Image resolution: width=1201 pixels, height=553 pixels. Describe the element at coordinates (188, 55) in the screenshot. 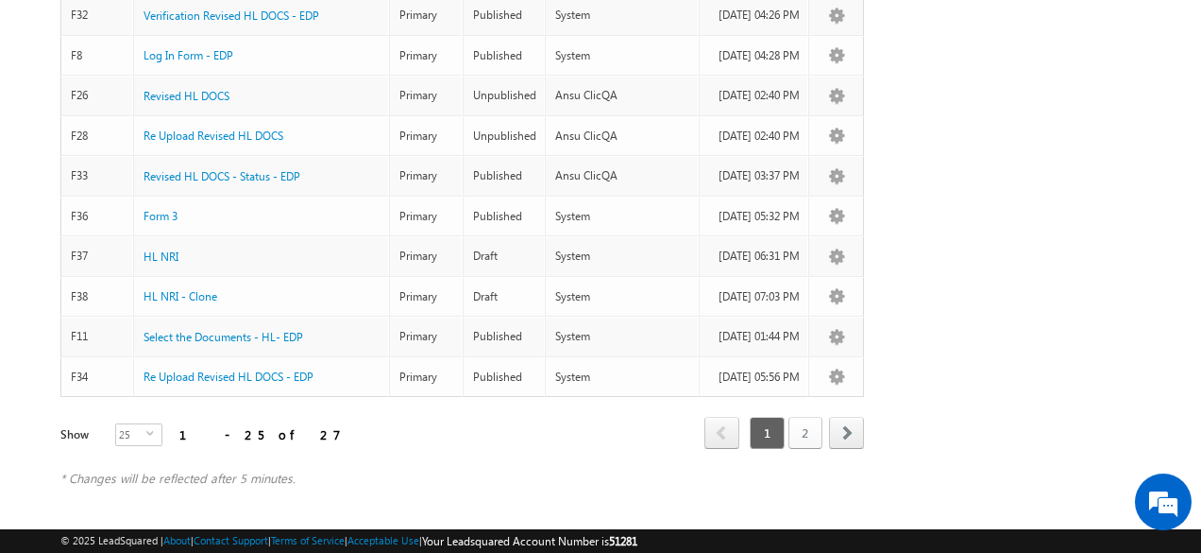

I see `span: Log In Form - EDP` at that location.